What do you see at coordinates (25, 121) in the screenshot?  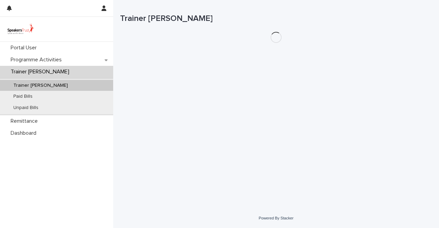 I see `p: Remittance` at bounding box center [25, 121].